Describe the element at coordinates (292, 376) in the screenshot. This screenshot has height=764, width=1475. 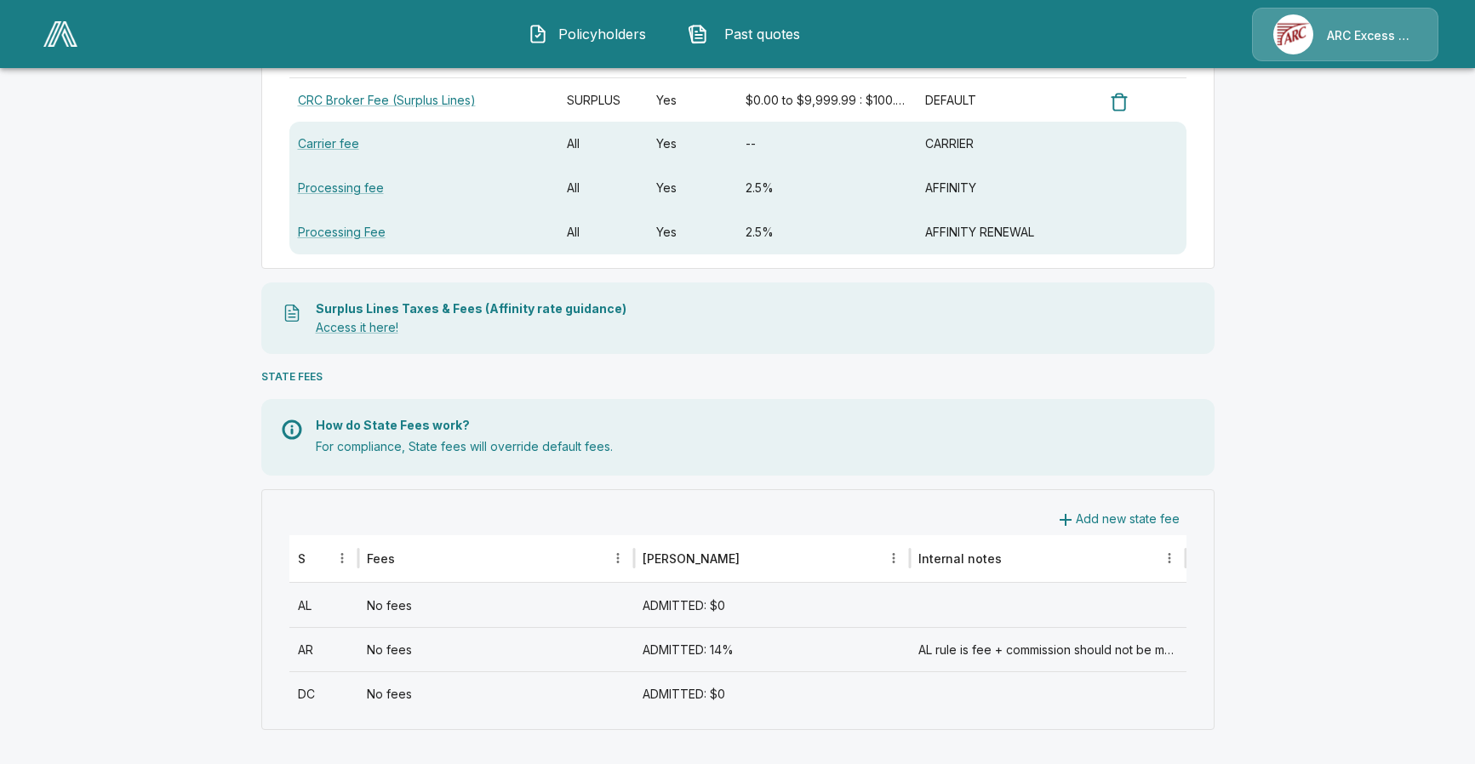
I see `h6: STATE FEES` at that location.